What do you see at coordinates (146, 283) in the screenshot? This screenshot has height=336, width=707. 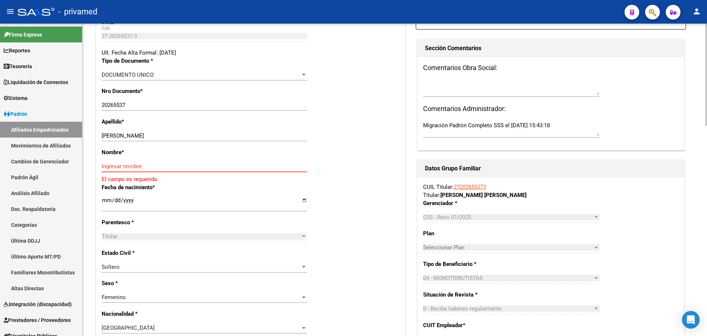 I see `p: Sexo *` at bounding box center [146, 283].